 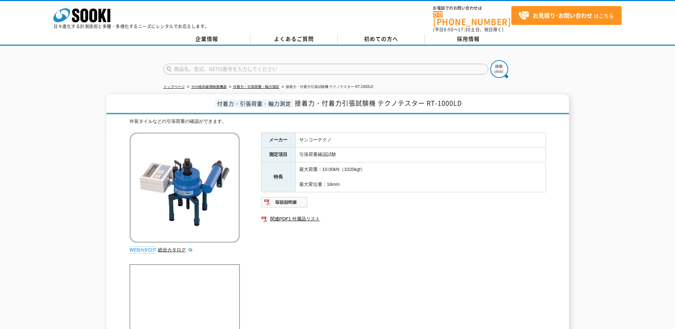 I want to click on input: 商品名、型式、NETIS番号を入力してください, so click(x=325, y=69).